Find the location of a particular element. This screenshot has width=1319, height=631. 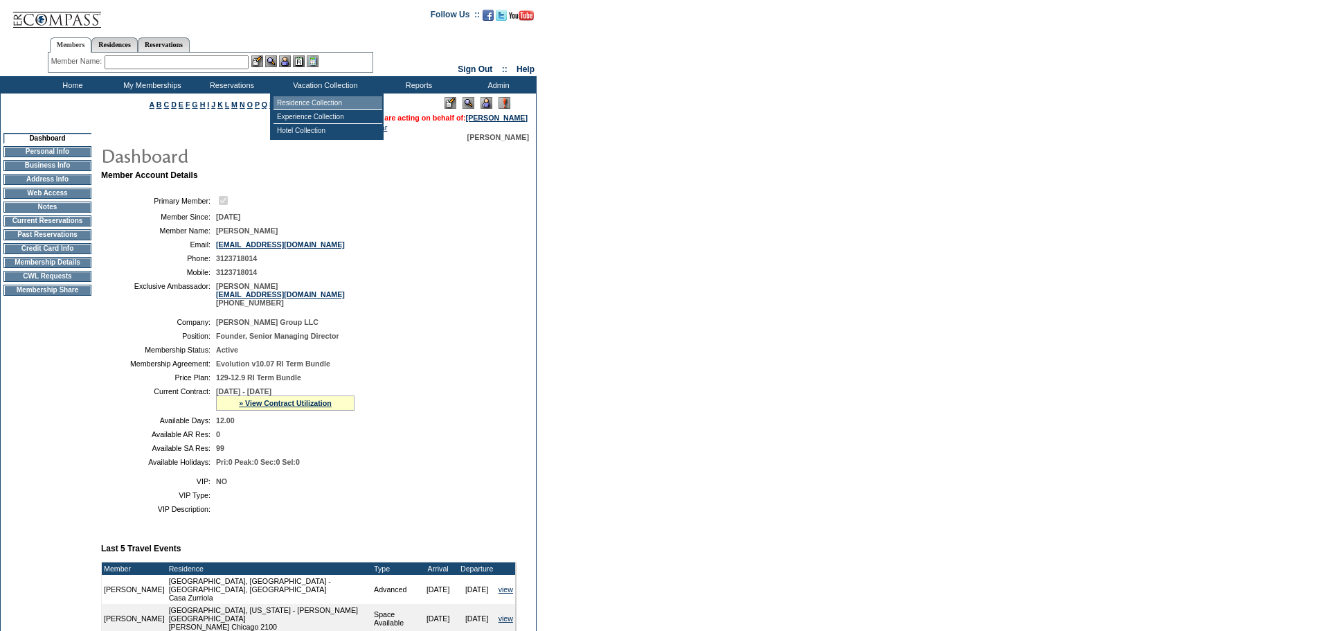

td: Phone: is located at coordinates (159, 258).